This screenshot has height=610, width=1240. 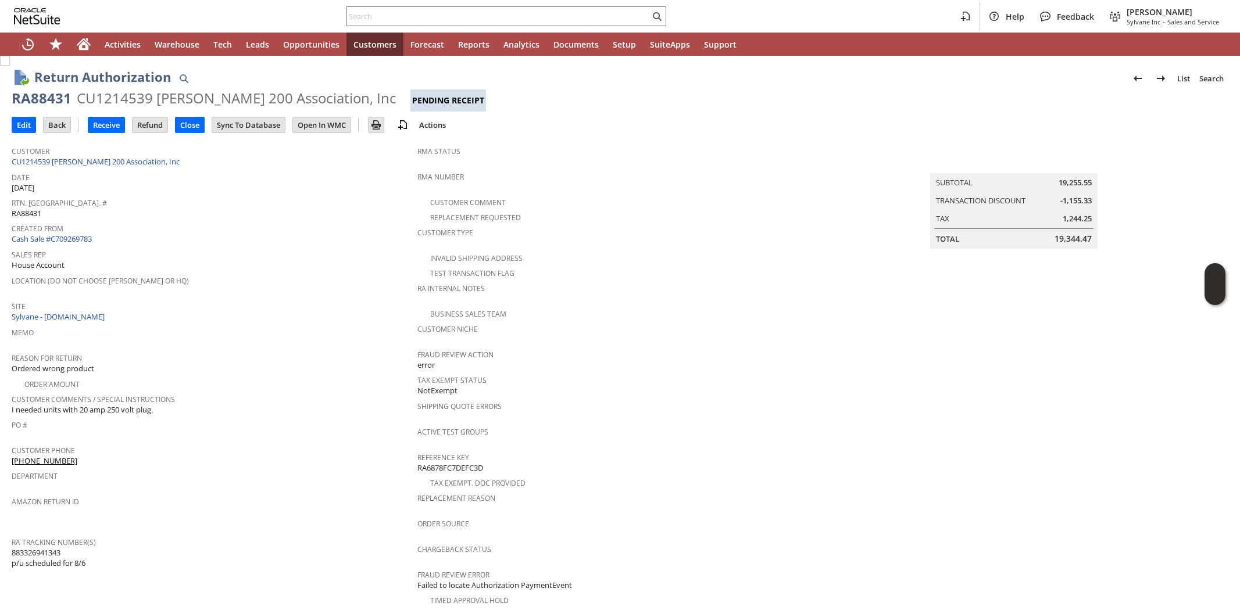 What do you see at coordinates (258, 44) in the screenshot?
I see `a: Leads` at bounding box center [258, 44].